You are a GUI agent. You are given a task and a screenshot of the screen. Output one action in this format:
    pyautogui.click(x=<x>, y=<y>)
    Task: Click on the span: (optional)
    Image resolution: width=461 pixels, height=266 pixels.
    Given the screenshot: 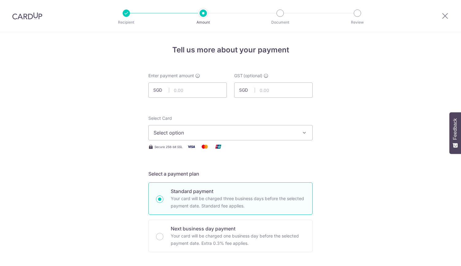 What is the action you would take?
    pyautogui.click(x=253, y=76)
    